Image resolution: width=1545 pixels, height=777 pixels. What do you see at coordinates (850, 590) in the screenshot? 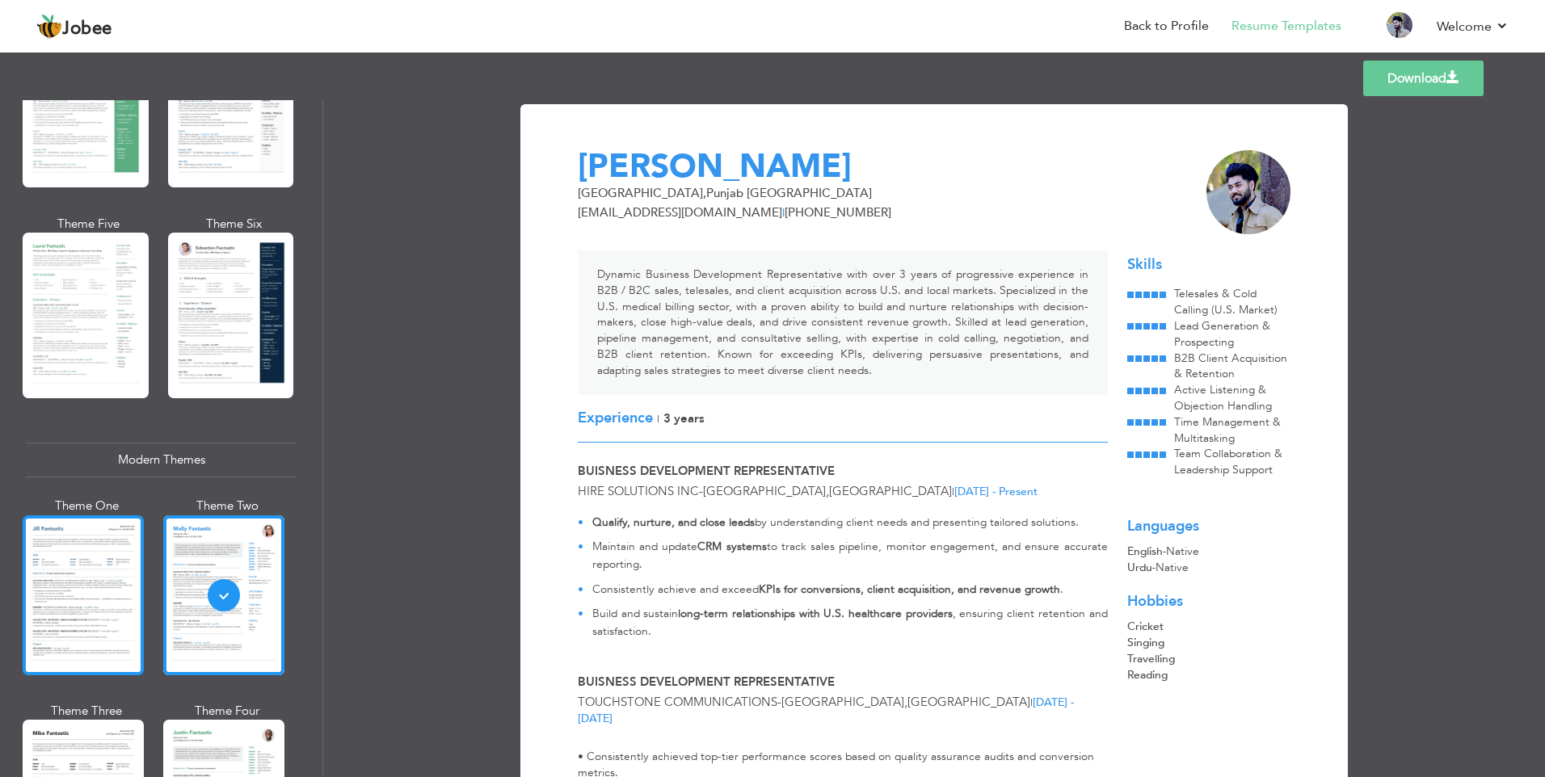
I see `p: Consistently achieve and exceed .` at bounding box center [850, 590].